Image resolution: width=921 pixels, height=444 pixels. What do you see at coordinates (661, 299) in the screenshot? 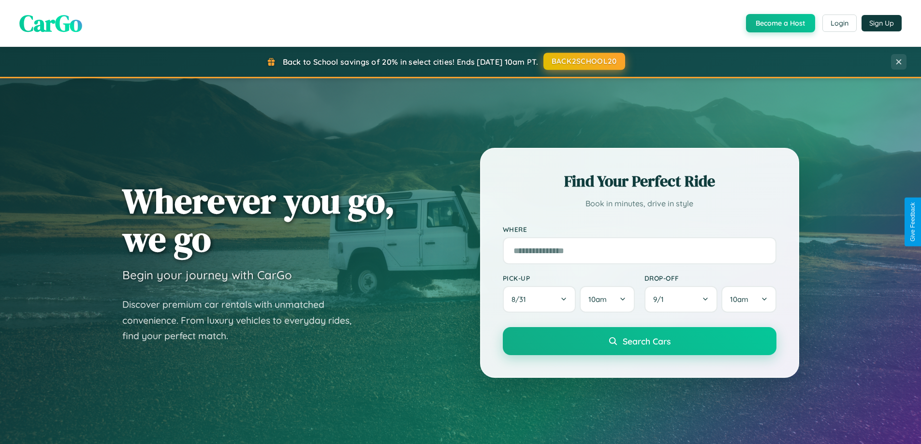
I see `span: 9 / 1` at bounding box center [661, 299].